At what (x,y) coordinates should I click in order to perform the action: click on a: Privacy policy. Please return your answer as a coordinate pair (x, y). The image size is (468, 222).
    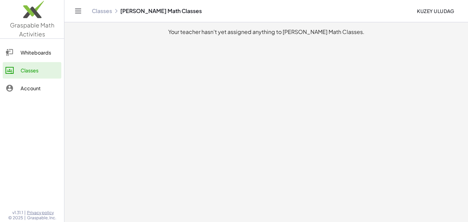
    Looking at the image, I should click on (41, 212).